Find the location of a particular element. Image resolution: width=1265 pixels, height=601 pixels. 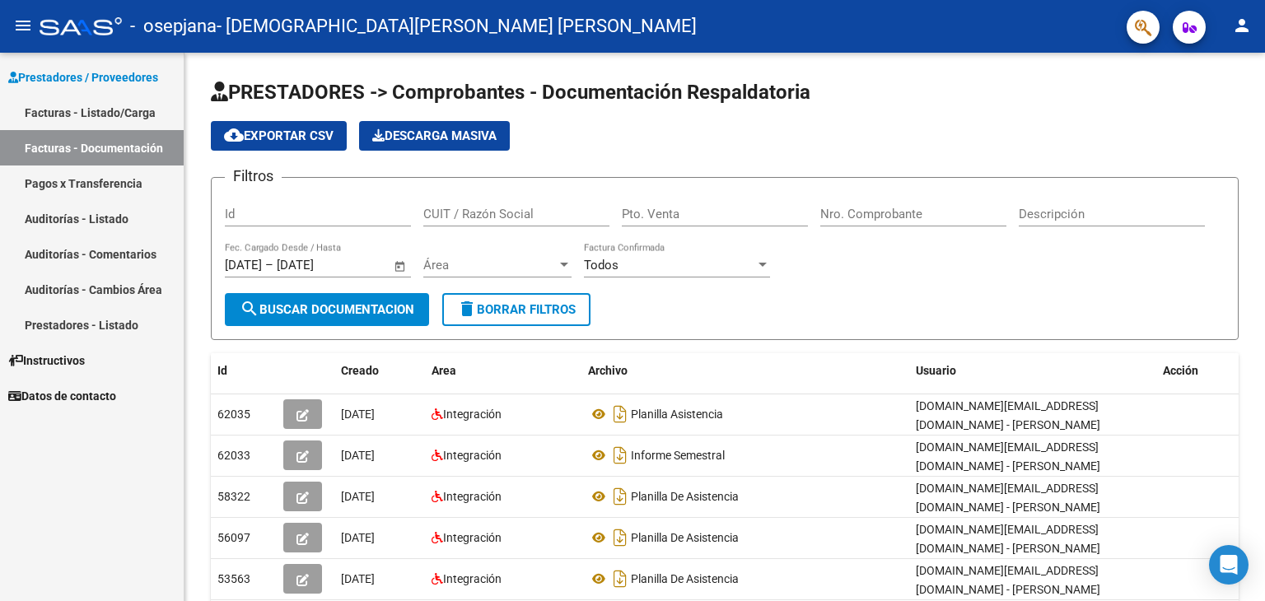

mat-icon: cloud_download is located at coordinates (234, 135).